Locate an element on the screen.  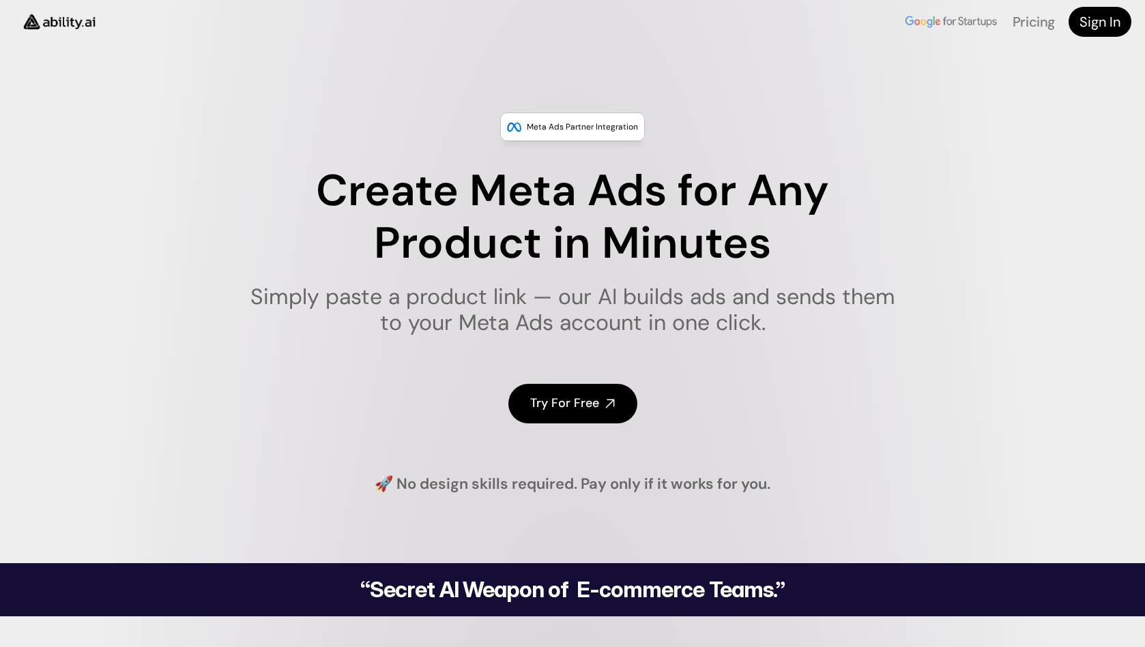
h4: 🚀 No design skills required. Pay only if it works for you. is located at coordinates (572, 484).